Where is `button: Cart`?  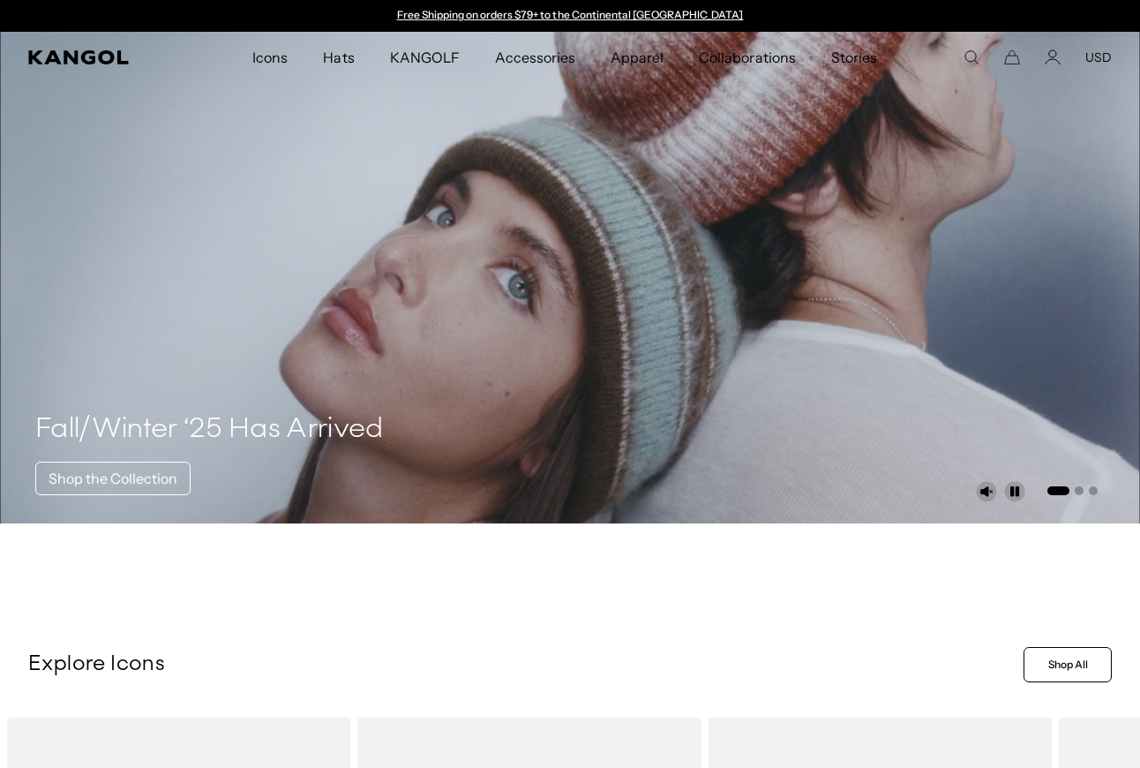 button: Cart is located at coordinates (1012, 57).